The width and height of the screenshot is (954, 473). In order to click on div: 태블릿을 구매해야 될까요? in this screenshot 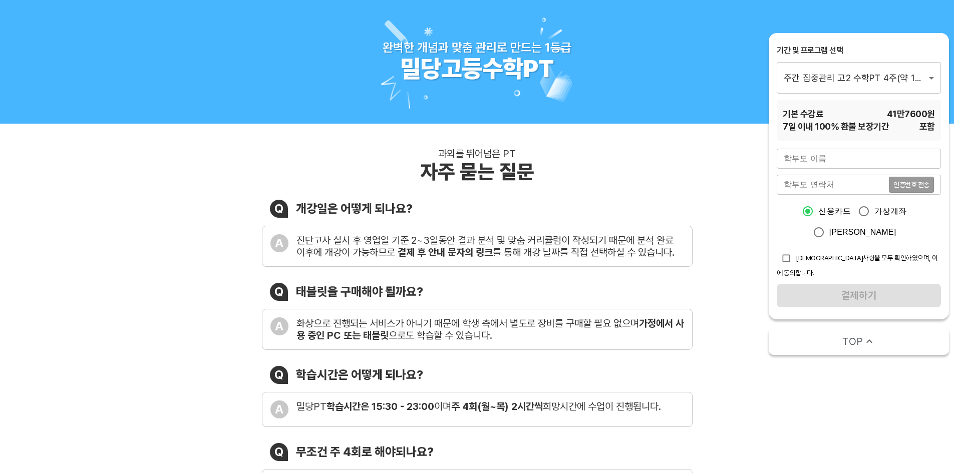, I will do `click(359, 291)`.